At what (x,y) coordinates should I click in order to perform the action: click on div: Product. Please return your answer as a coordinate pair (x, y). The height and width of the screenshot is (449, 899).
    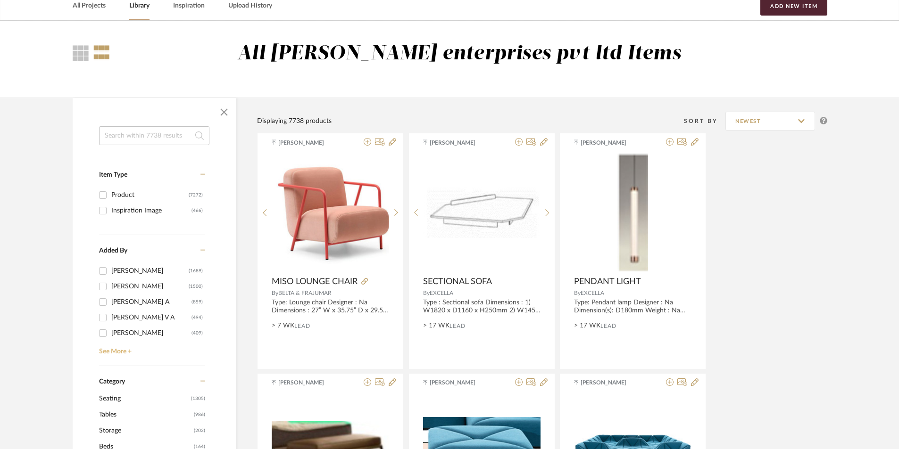
    Looking at the image, I should click on (150, 195).